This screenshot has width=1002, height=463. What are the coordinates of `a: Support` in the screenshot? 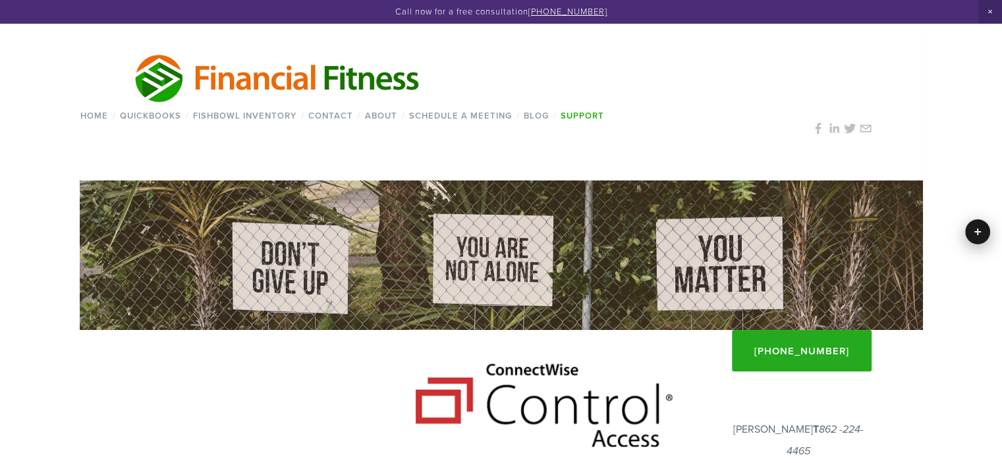 It's located at (582, 115).